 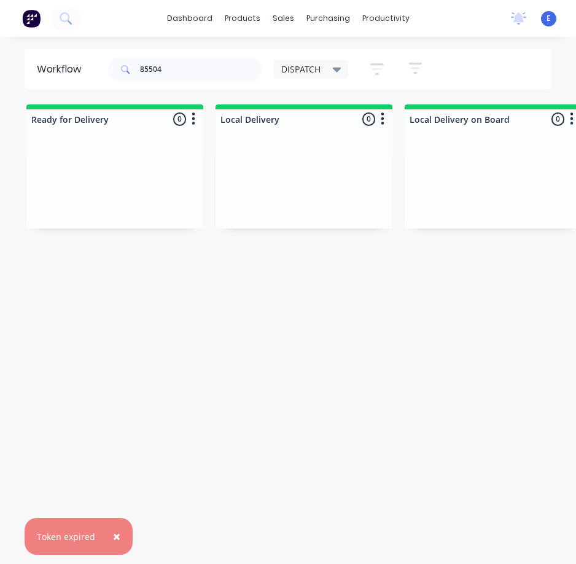 What do you see at coordinates (201, 69) in the screenshot?
I see `input: Search for orders...` at bounding box center [201, 69].